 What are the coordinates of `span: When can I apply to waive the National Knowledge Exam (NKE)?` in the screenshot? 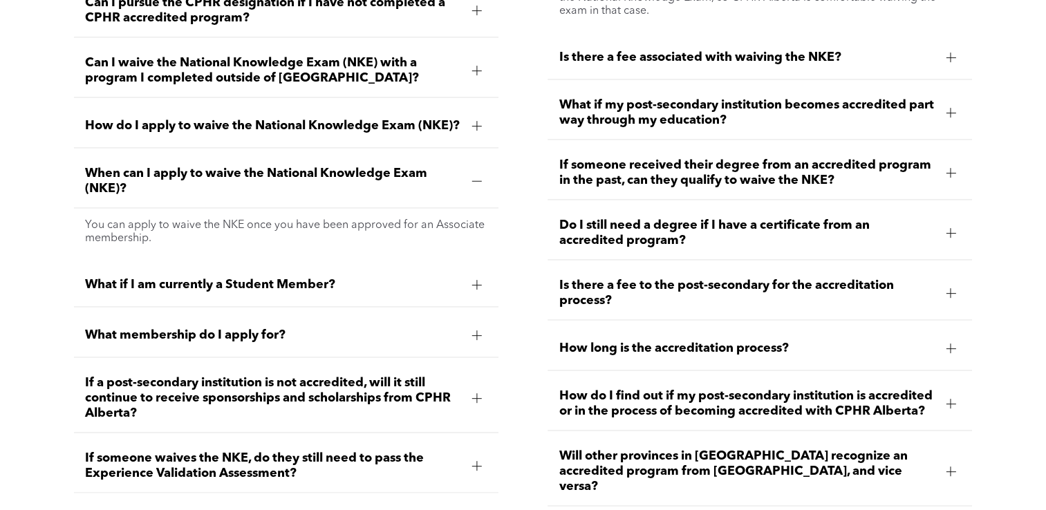 It's located at (273, 181).